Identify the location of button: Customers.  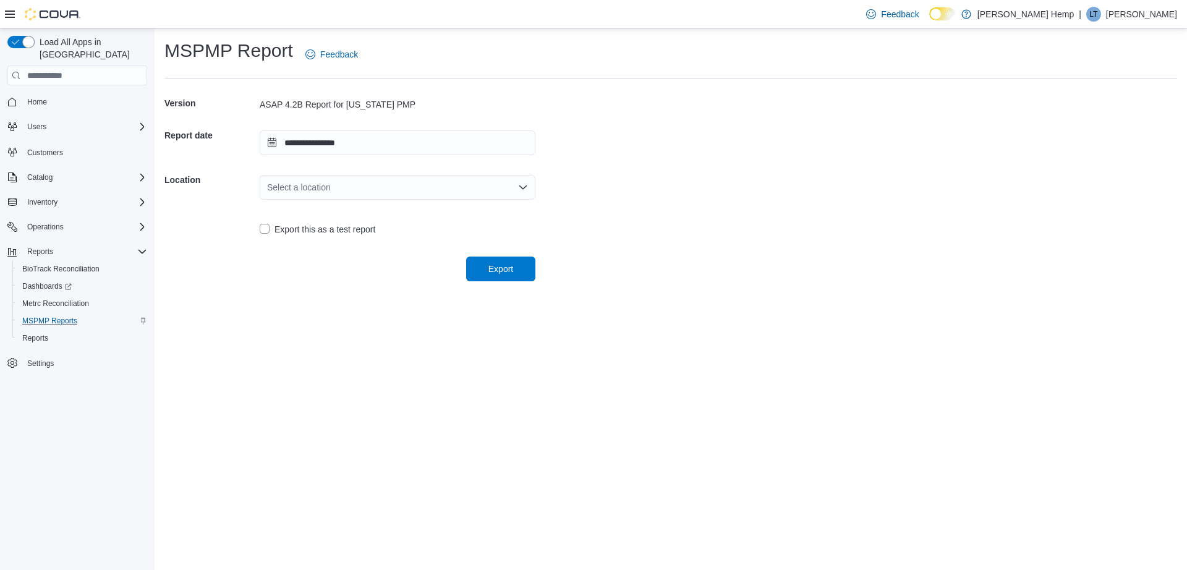
(77, 151).